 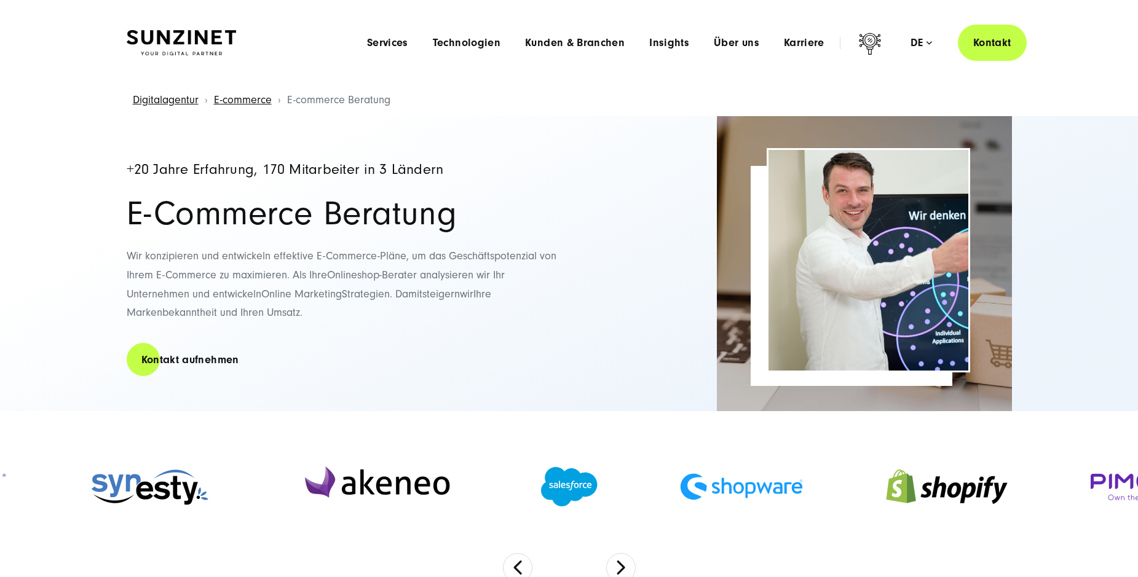 I want to click on span: Wir konzipieren und entwickeln effektive E-Commerce-Pläne, um das Geschäftspotenzial von Ihrem E-..., so click(x=341, y=266).